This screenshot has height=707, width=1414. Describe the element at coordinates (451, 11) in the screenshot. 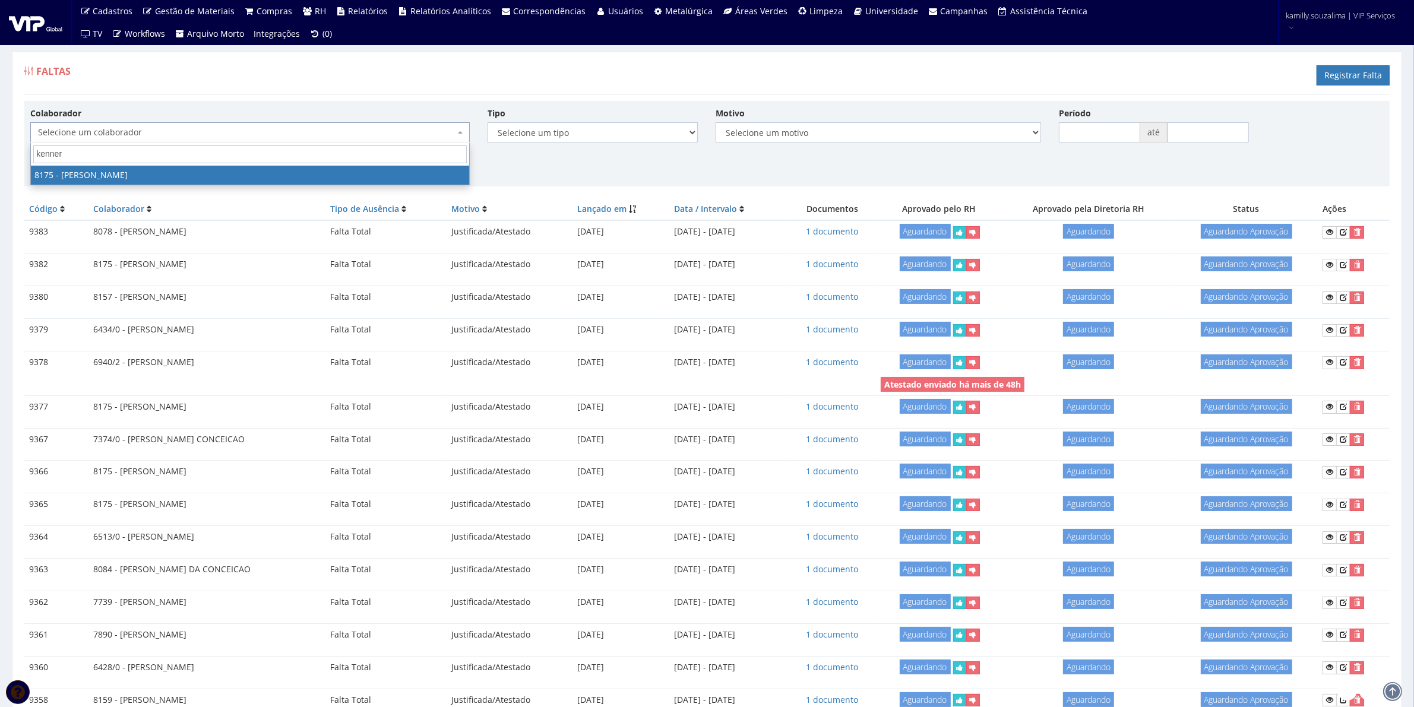

I see `span: Relatórios Analíticos` at that location.